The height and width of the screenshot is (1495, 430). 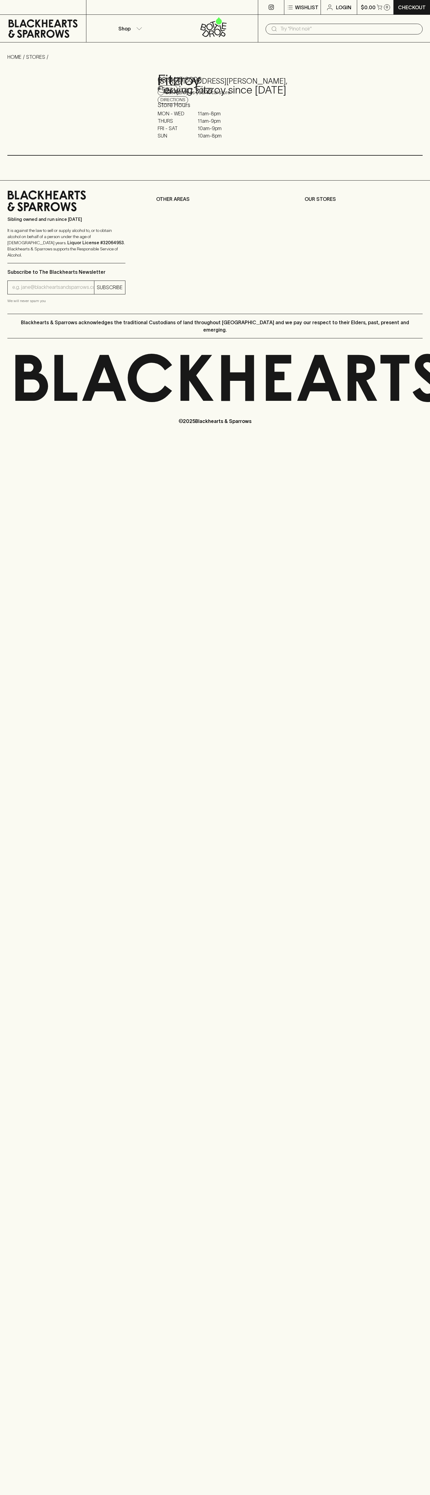 I want to click on p: Login, so click(x=344, y=7).